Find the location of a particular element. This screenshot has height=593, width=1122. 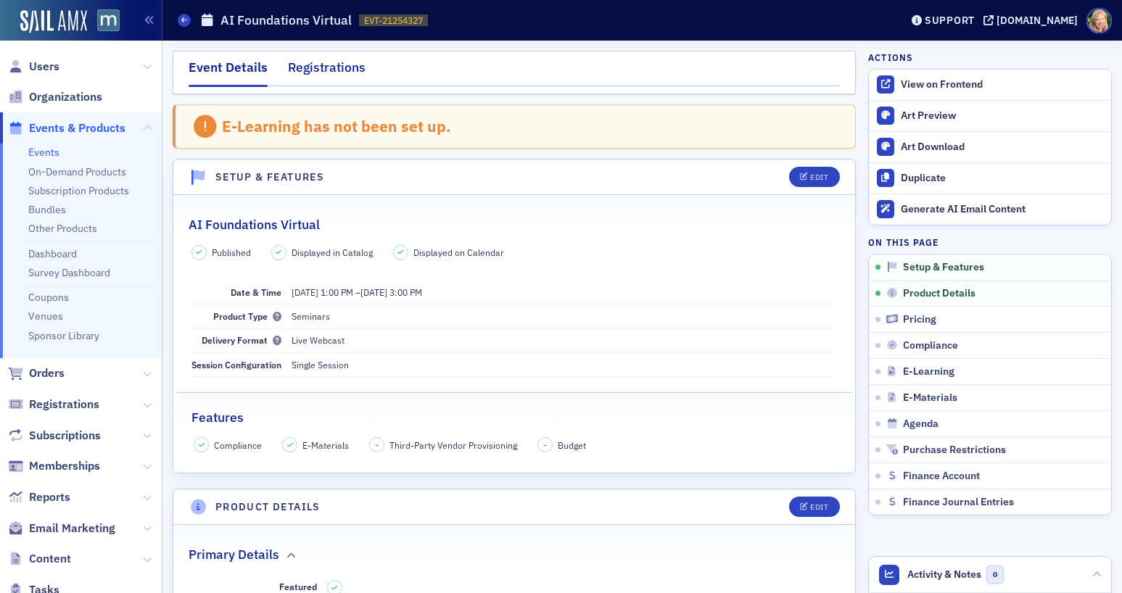

h2: Features is located at coordinates (218, 418).